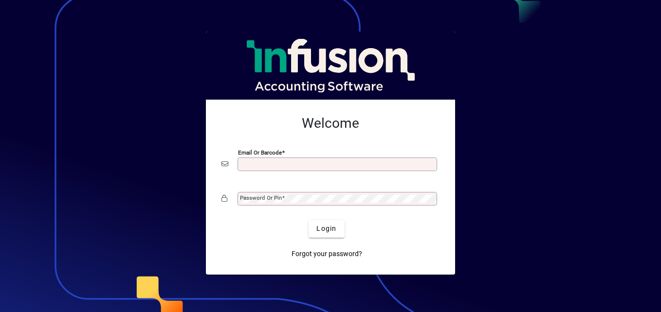  I want to click on h2: Welcome, so click(330, 124).